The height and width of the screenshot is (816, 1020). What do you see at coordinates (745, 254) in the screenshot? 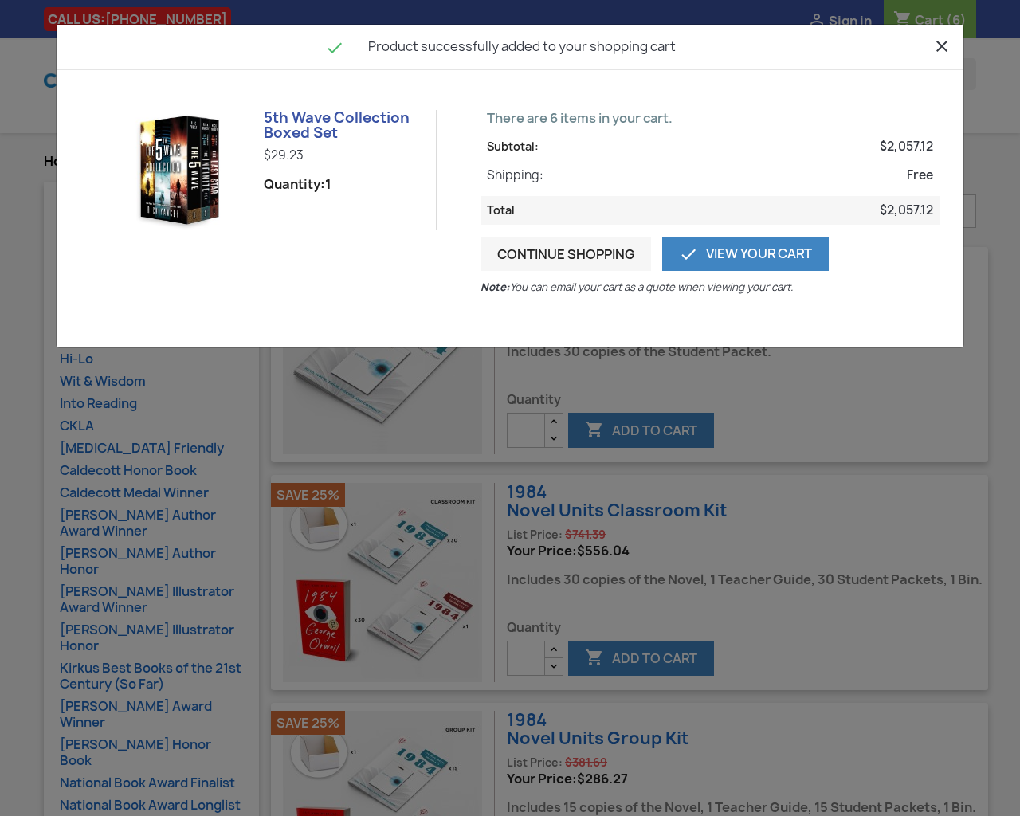
I see `a: View Your Cart` at bounding box center [745, 254].